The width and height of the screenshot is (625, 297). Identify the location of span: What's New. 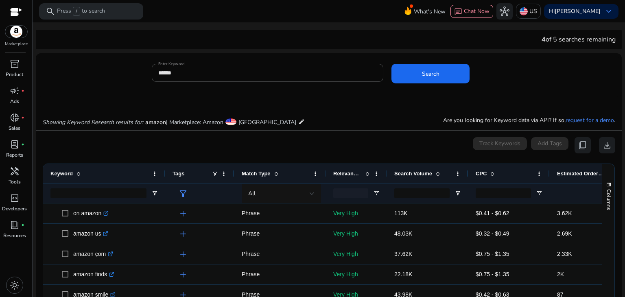
(430, 11).